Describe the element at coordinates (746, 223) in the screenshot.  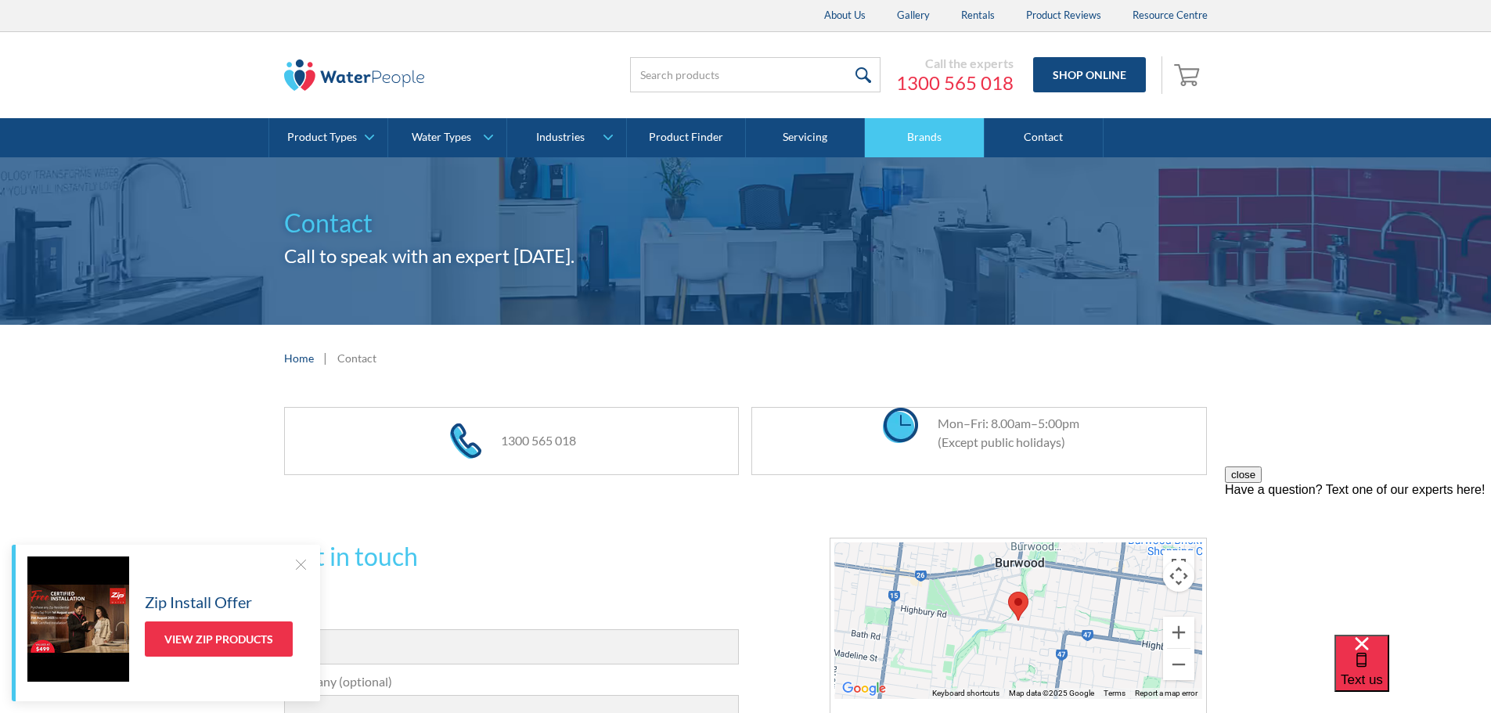
I see `h1: Contact` at that location.